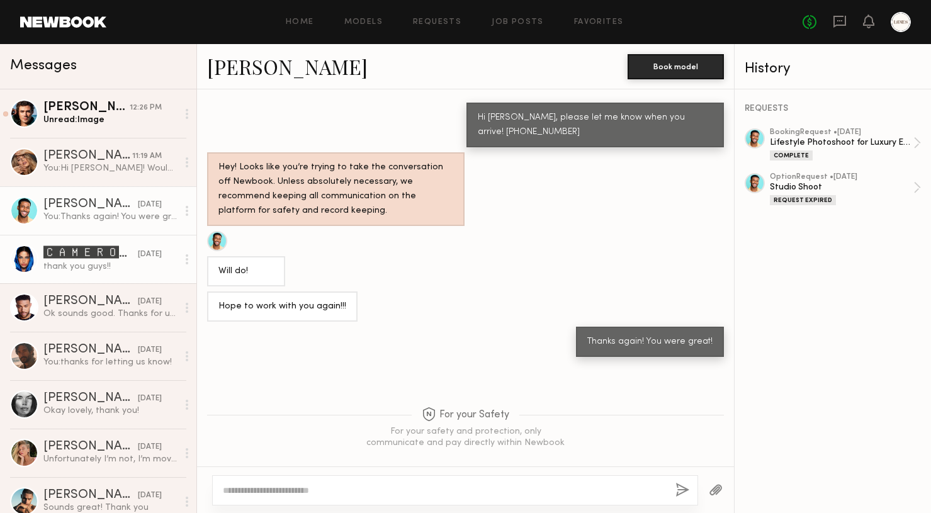 The image size is (931, 513). Describe the element at coordinates (791, 155) in the screenshot. I see `div: Complete` at that location.